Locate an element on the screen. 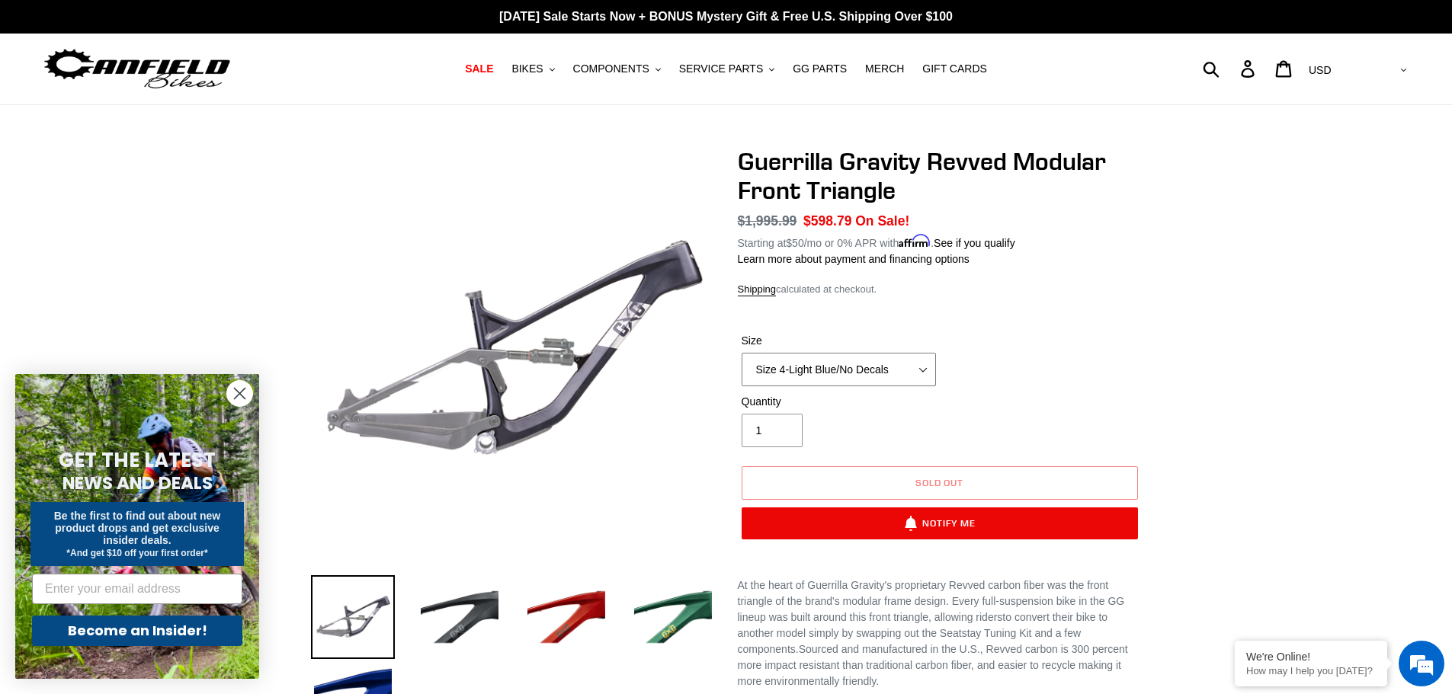 Image resolution: width=1452 pixels, height=694 pixels. s: $1,995.99 is located at coordinates (767, 221).